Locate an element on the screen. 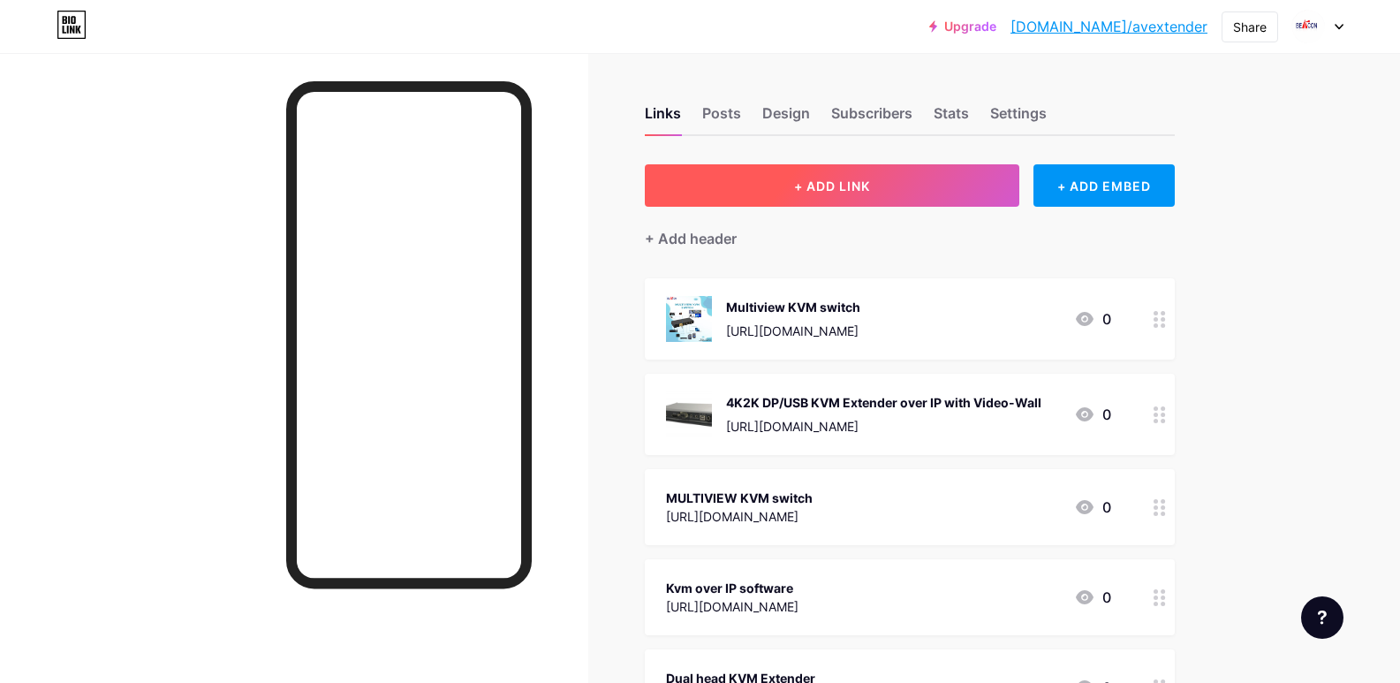 This screenshot has width=1400, height=683. div: Links is located at coordinates (663, 118).